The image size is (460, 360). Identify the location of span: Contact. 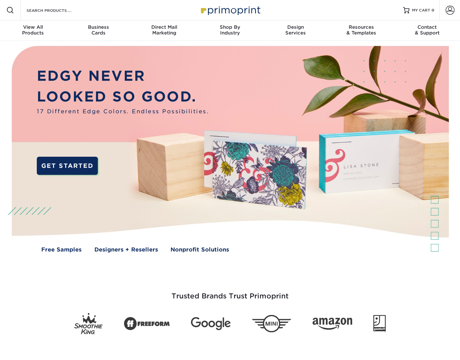
(427, 27).